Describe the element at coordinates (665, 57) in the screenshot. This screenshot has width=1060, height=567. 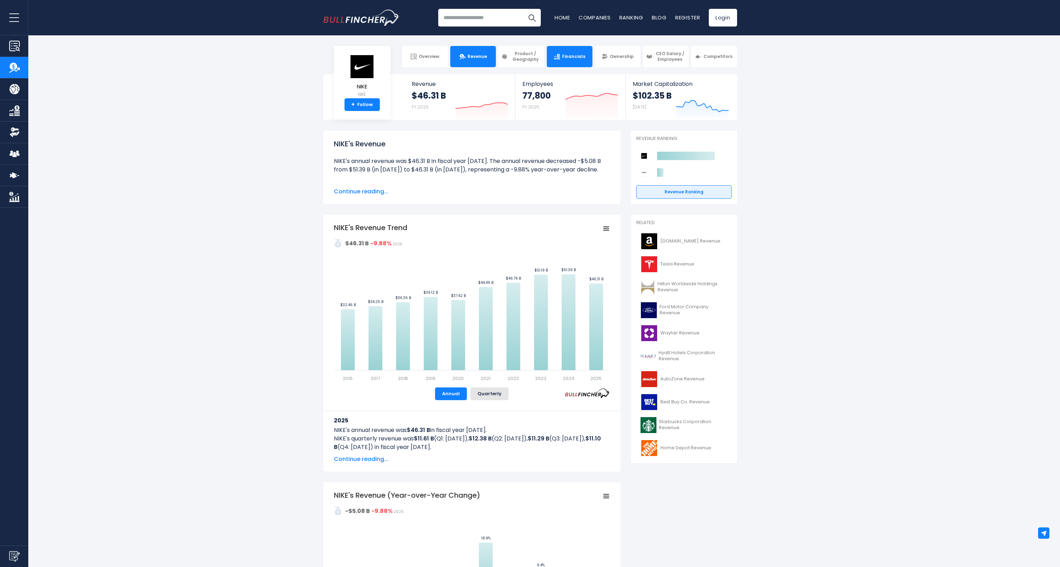
I see `a: CEO Salary / Employees` at that location.